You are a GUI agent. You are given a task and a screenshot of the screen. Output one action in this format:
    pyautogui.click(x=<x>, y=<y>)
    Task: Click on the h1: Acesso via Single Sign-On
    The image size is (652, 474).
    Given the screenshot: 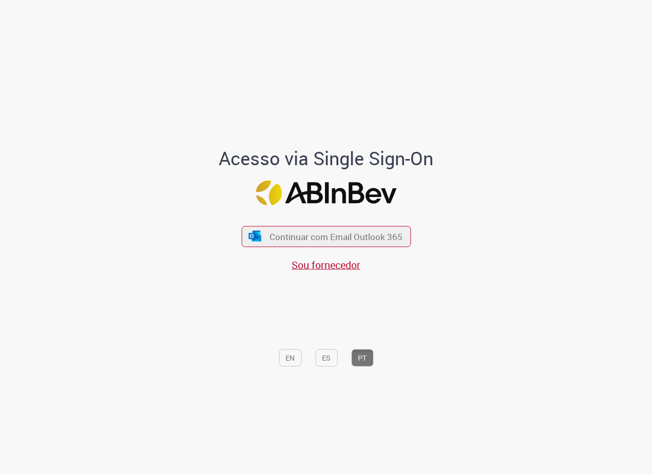 What is the action you would take?
    pyautogui.click(x=326, y=158)
    